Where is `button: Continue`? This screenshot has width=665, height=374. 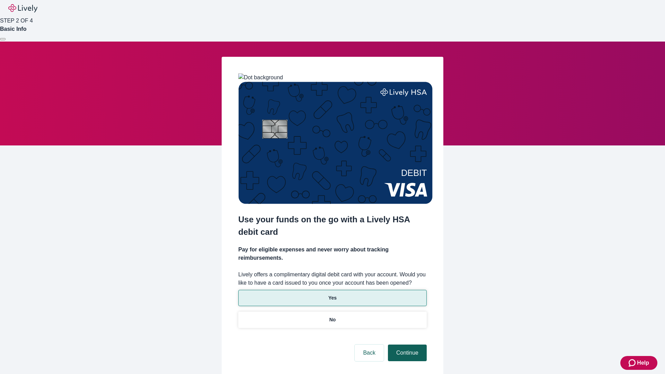 button: Continue is located at coordinates (408, 353).